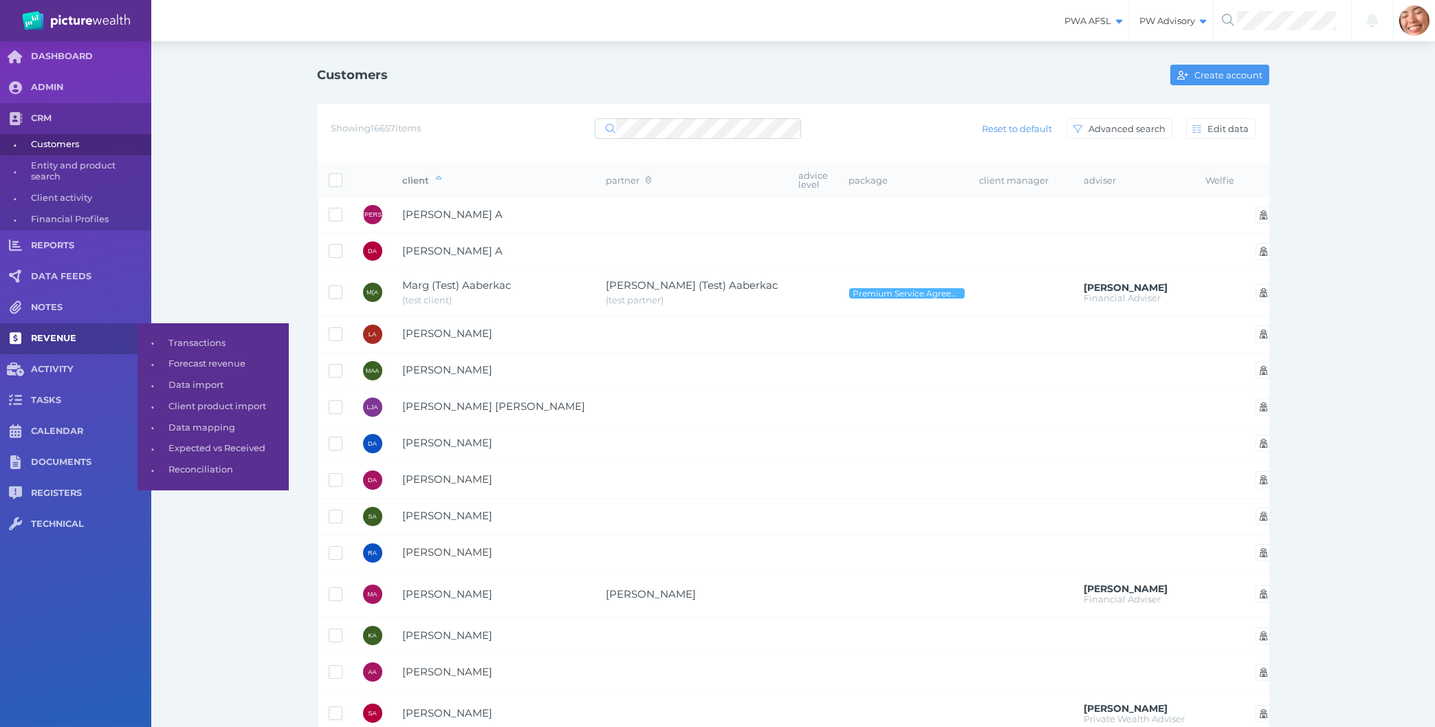  What do you see at coordinates (448, 515) in the screenshot?
I see `span: Simone Abbott` at bounding box center [448, 515].